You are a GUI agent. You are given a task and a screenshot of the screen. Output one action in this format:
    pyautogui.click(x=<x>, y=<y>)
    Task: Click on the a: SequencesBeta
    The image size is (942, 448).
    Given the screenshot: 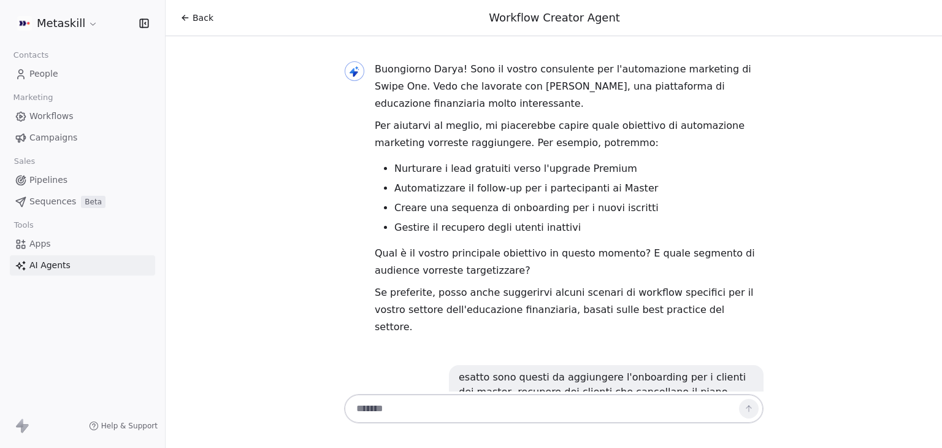 What is the action you would take?
    pyautogui.click(x=82, y=201)
    